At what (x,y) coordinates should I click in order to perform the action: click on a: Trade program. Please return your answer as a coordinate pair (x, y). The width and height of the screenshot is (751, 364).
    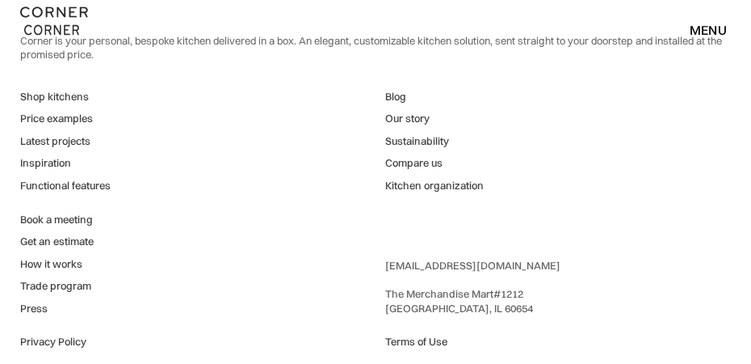
    Looking at the image, I should click on (57, 286).